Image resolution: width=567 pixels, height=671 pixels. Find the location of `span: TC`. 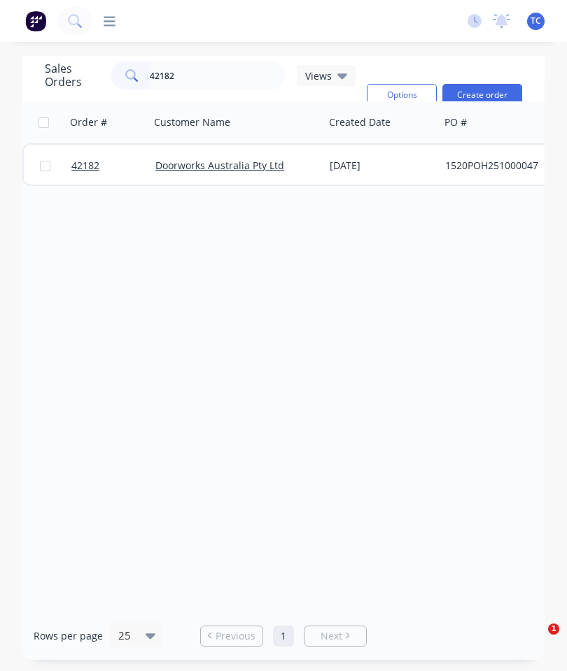

span: TC is located at coordinates (535, 21).